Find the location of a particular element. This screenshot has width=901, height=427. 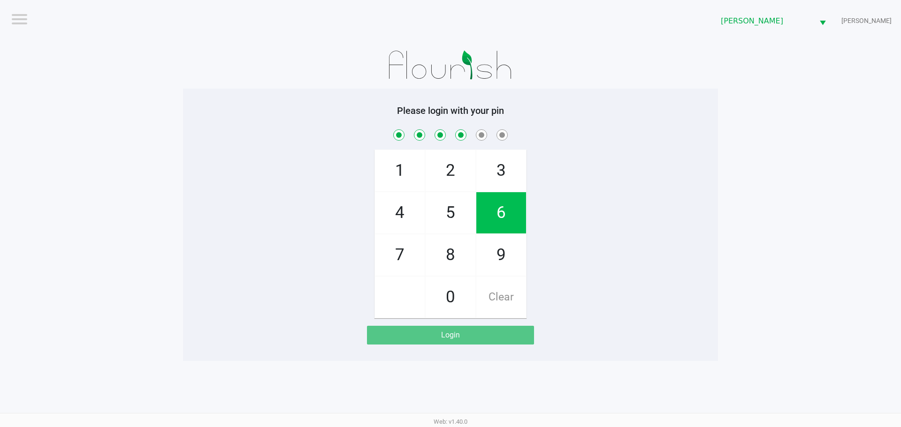

span: 8 is located at coordinates (450, 255).